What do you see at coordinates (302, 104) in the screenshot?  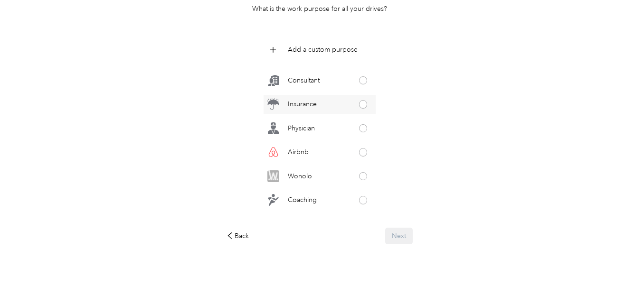 I see `p: Insurance` at bounding box center [302, 104].